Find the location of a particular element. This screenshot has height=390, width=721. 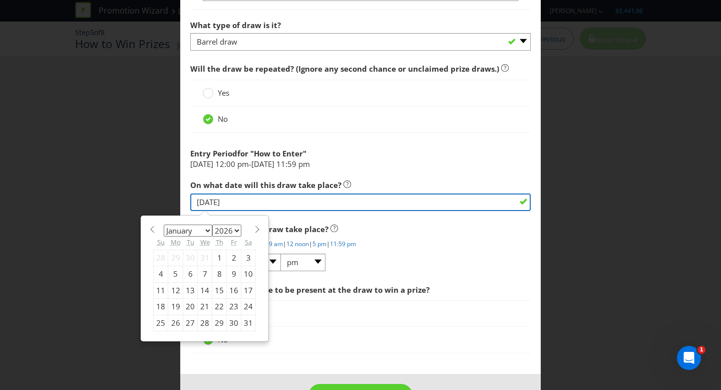

span: 1 is located at coordinates (702, 350).